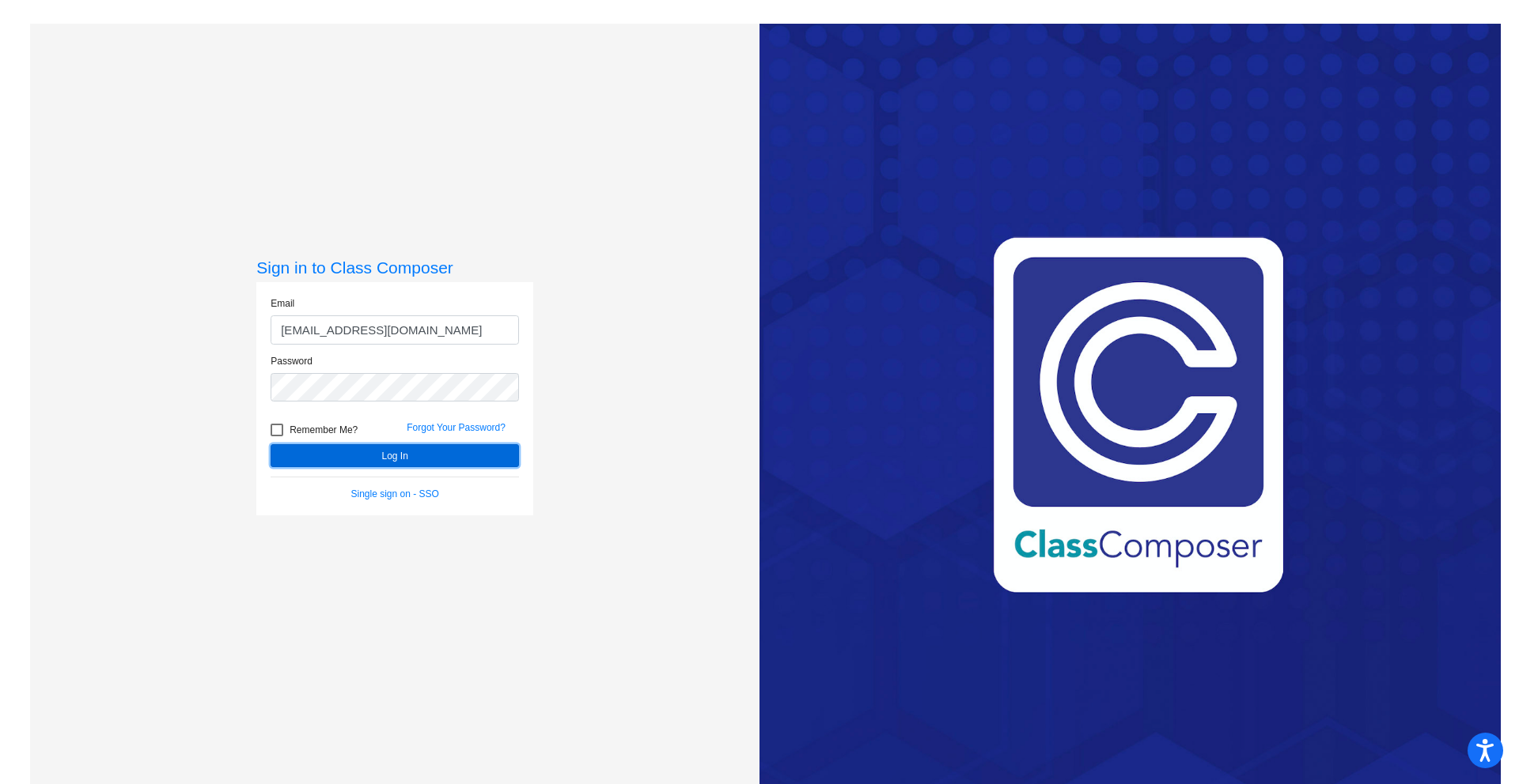 Image resolution: width=1519 pixels, height=784 pixels. What do you see at coordinates (395, 455) in the screenshot?
I see `button: Log In` at bounding box center [395, 455].